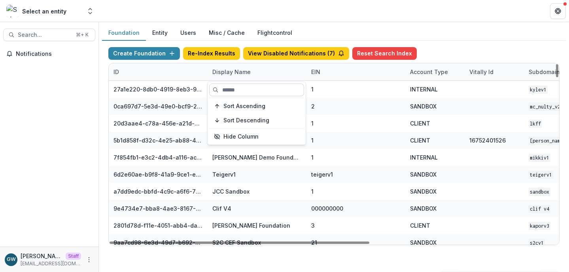 The width and height of the screenshot is (569, 272). What do you see at coordinates (222, 208) in the screenshot?
I see `div: Clif V4` at bounding box center [222, 208].